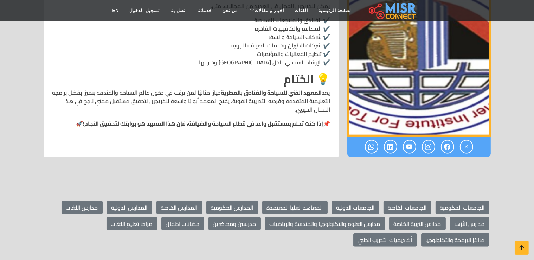 This screenshot has height=260, width=534. Describe the element at coordinates (203, 123) in the screenshot. I see `strong: إذا كنت تحلم بمستقبل واعد في قطاع السياحة والضيافة، فإن هذا المعهد هو بوابتك لتحقيق النجاح!` at that location.